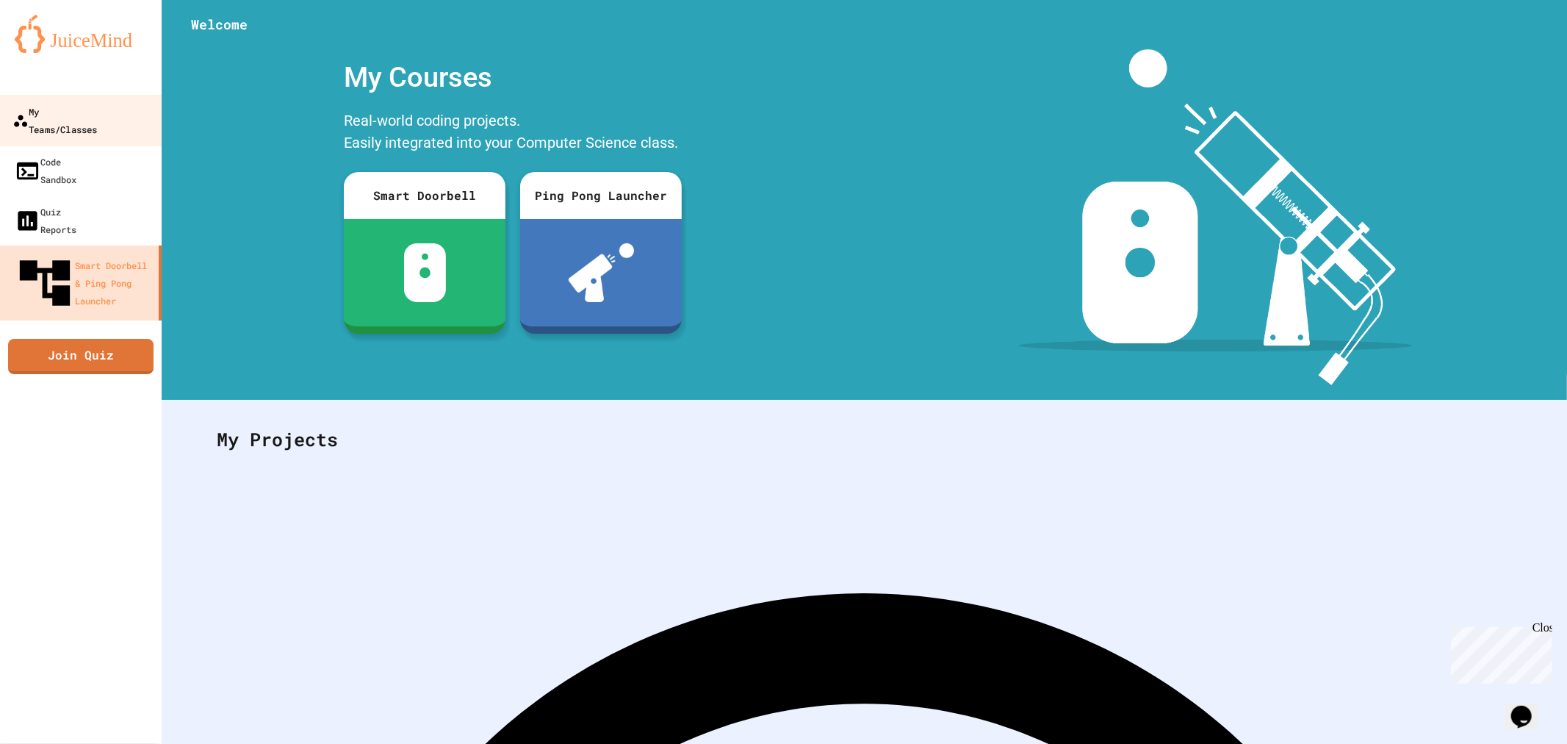 The height and width of the screenshot is (744, 1567). Describe the element at coordinates (864, 439) in the screenshot. I see `div: My Projects` at that location.